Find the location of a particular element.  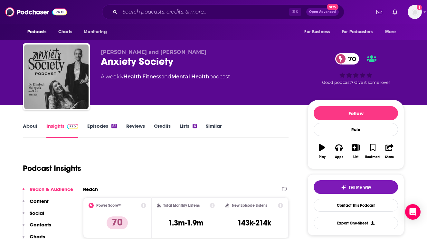

button: tell me why sparkleTell Me Why is located at coordinates (356, 187).